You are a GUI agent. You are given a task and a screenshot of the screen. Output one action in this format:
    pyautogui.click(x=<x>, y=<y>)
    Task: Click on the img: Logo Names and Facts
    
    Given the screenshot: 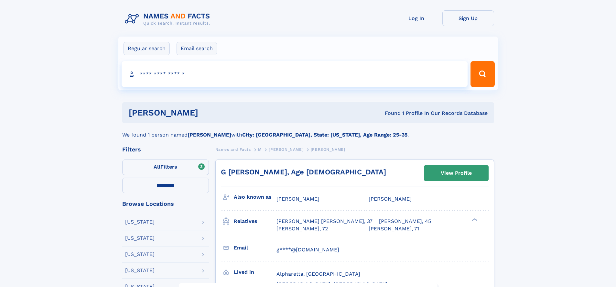 What is the action you would take?
    pyautogui.click(x=169, y=19)
    